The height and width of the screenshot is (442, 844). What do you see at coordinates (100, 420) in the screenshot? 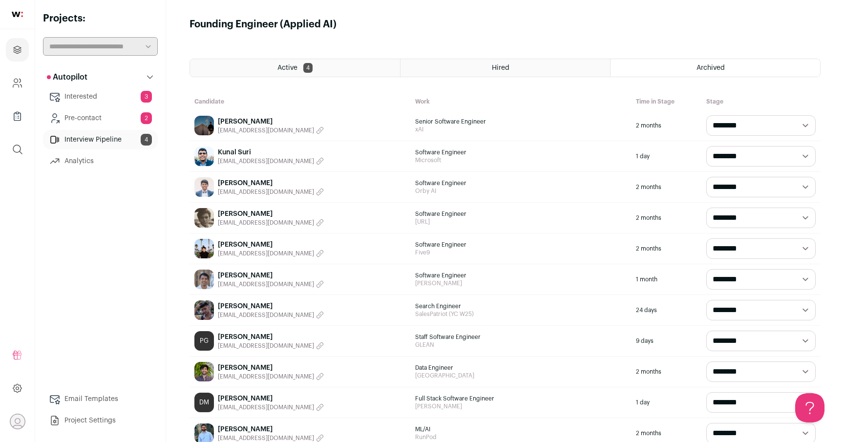
I see `a: Project Settings` at bounding box center [100, 420].